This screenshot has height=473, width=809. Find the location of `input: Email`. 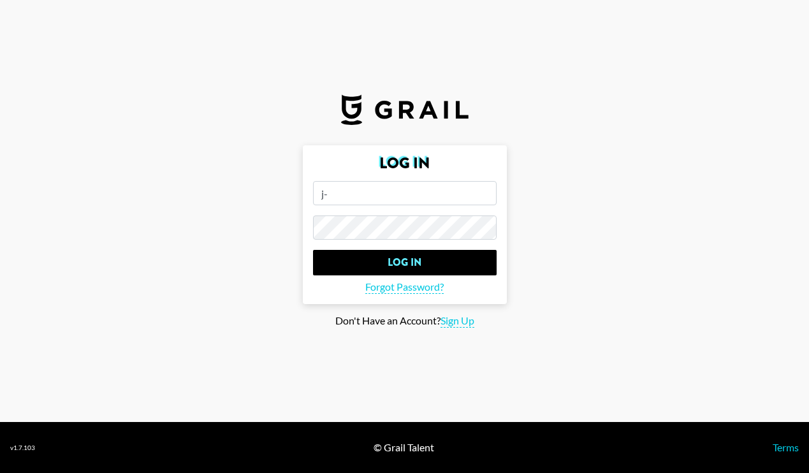

input: Email is located at coordinates (405, 193).